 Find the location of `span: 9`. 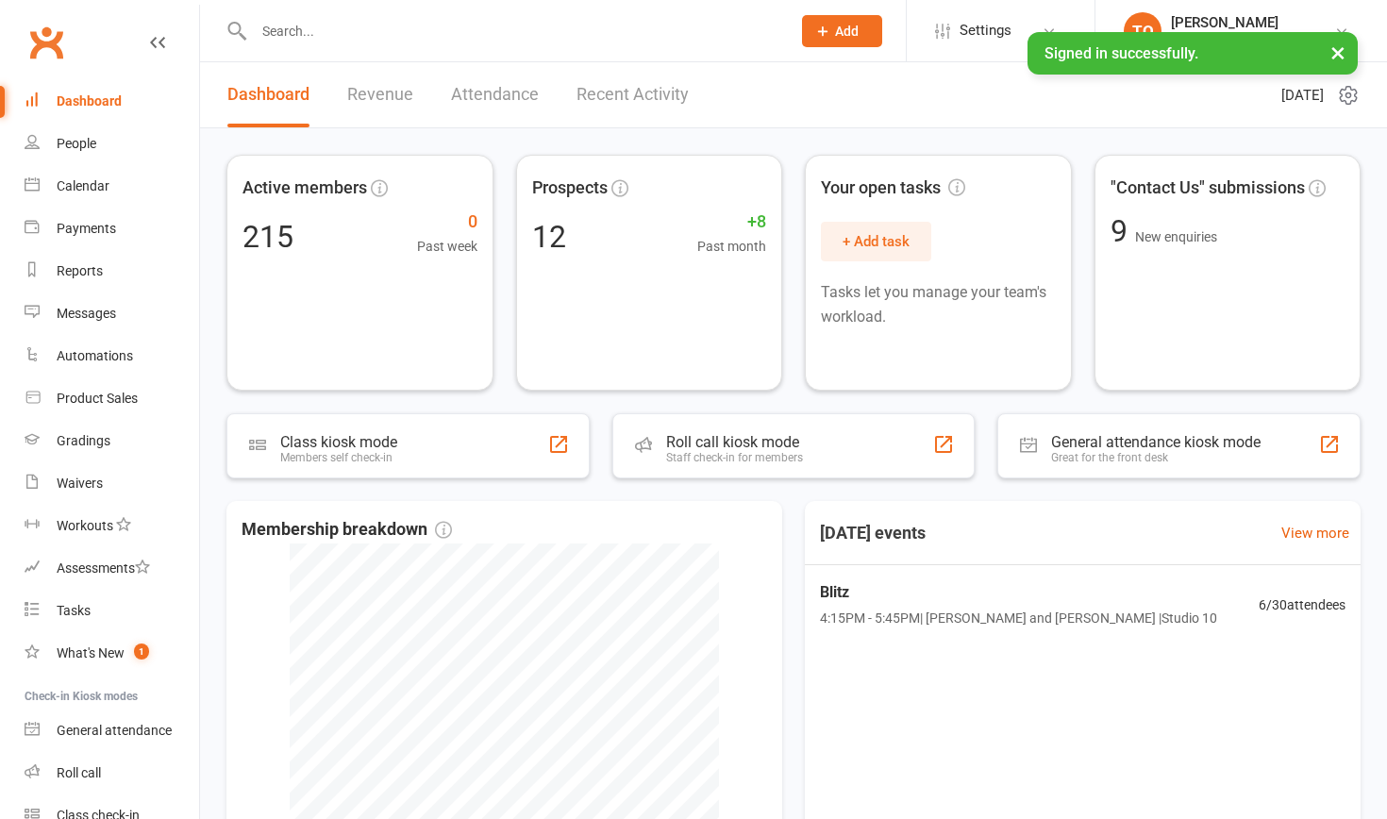

span: 9 is located at coordinates (1123, 231).